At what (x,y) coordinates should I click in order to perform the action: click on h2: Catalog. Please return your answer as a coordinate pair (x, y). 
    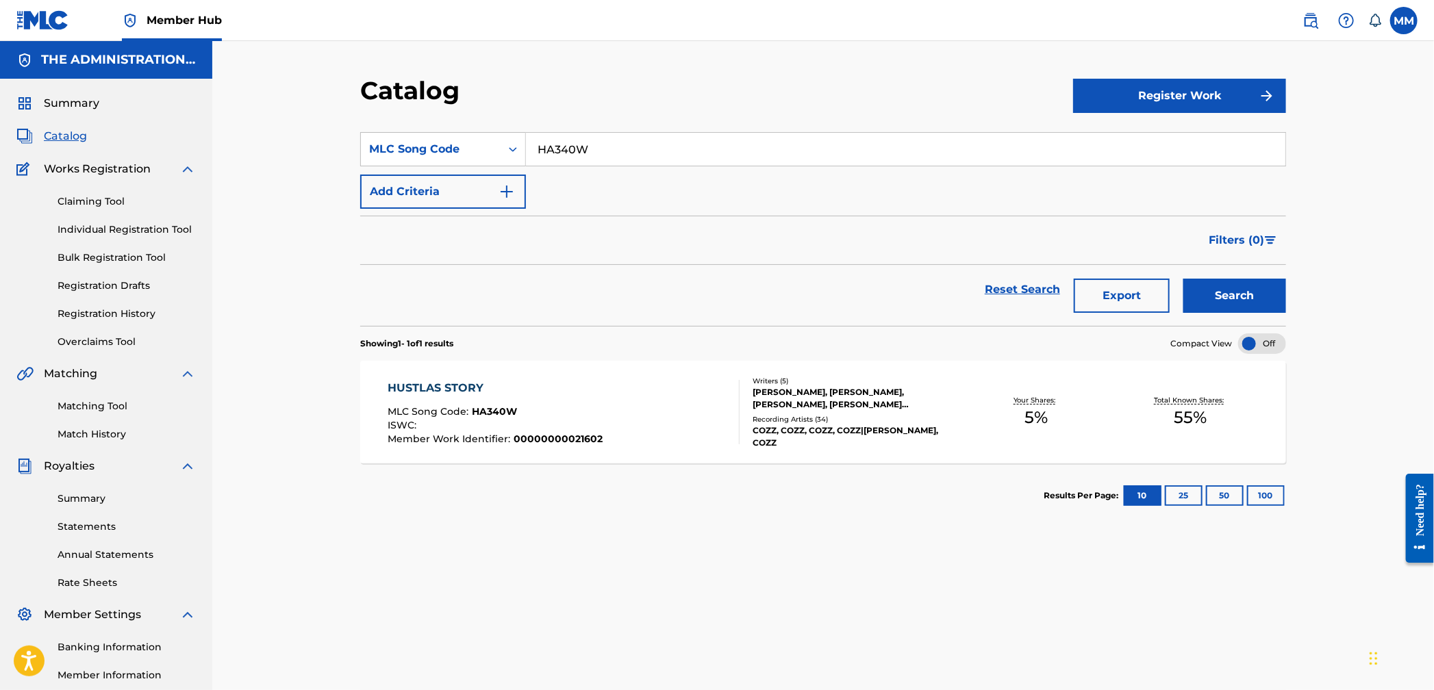
    Looking at the image, I should click on (413, 90).